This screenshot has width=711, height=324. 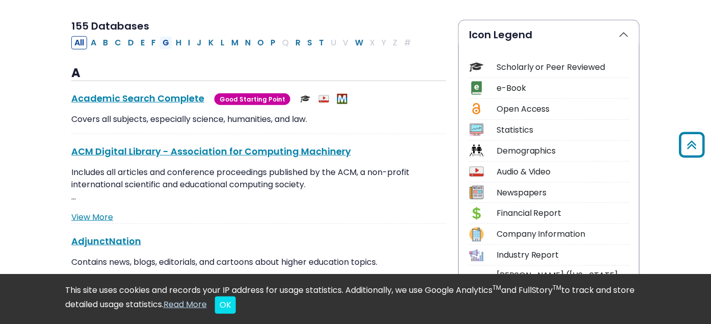 What do you see at coordinates (273, 43) in the screenshot?
I see `button: Filter Results P` at bounding box center [273, 43].